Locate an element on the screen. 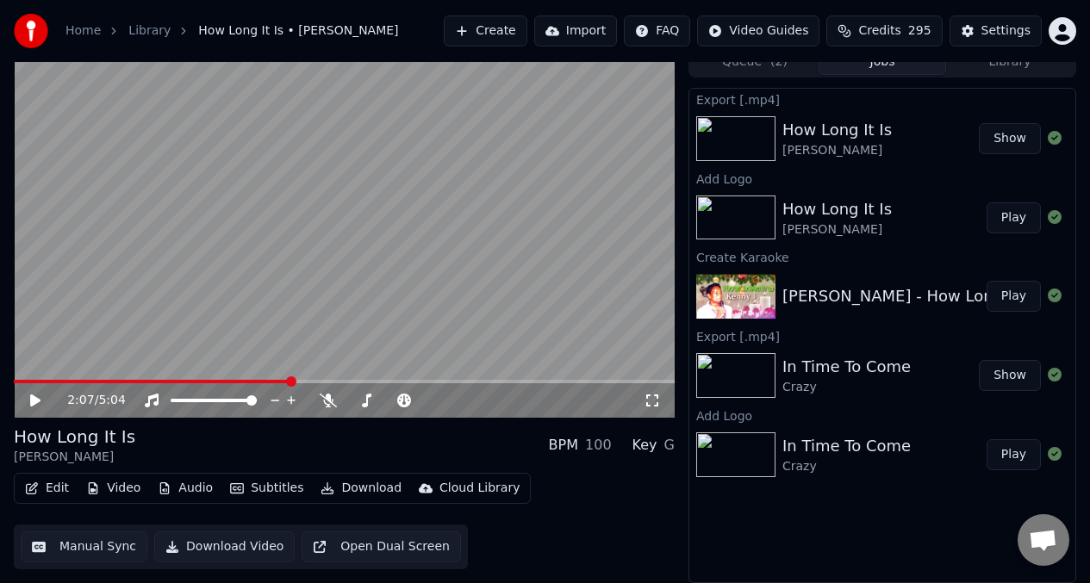 The height and width of the screenshot is (583, 1090). div: 100 is located at coordinates (598, 445).